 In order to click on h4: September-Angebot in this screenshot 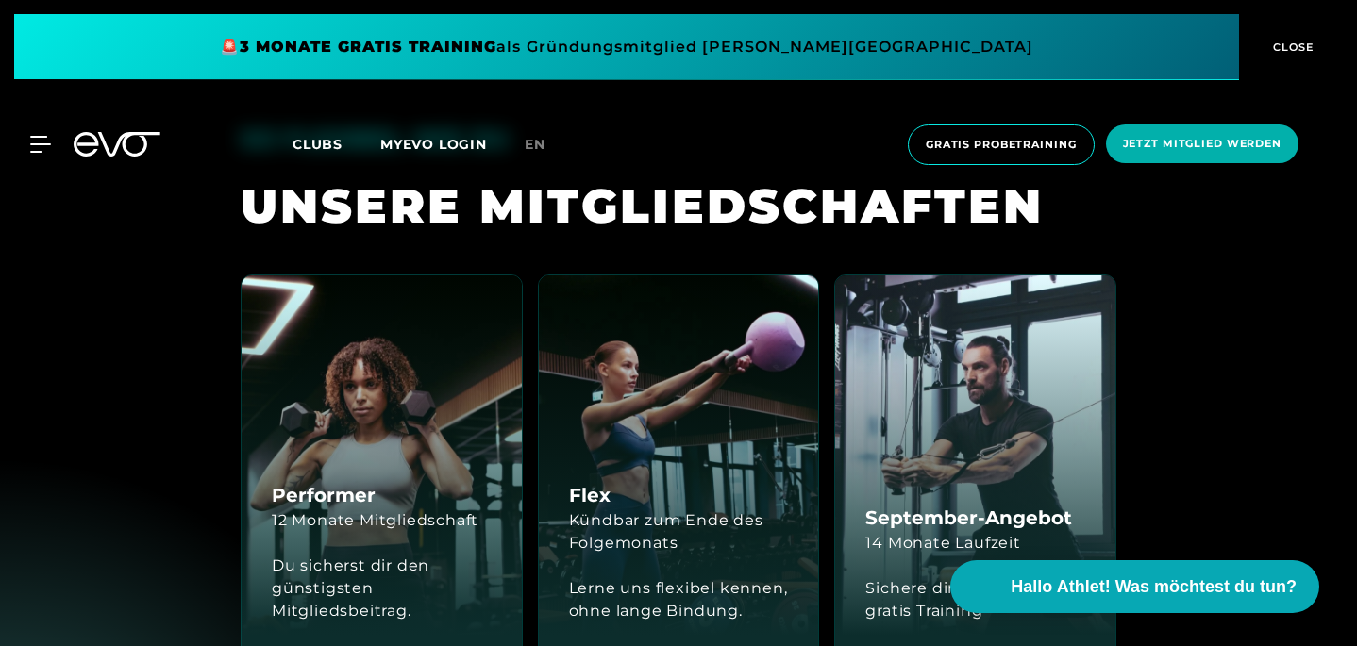, I will do `click(968, 518)`.